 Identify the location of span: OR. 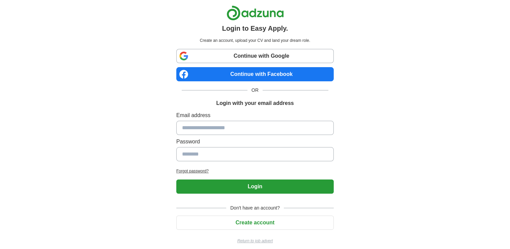
(255, 90).